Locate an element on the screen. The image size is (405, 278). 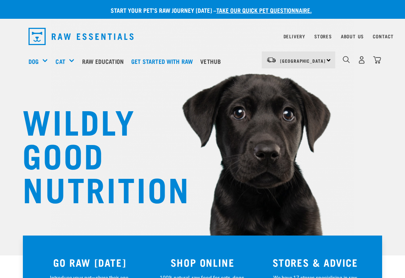
a: About Us is located at coordinates (352, 36).